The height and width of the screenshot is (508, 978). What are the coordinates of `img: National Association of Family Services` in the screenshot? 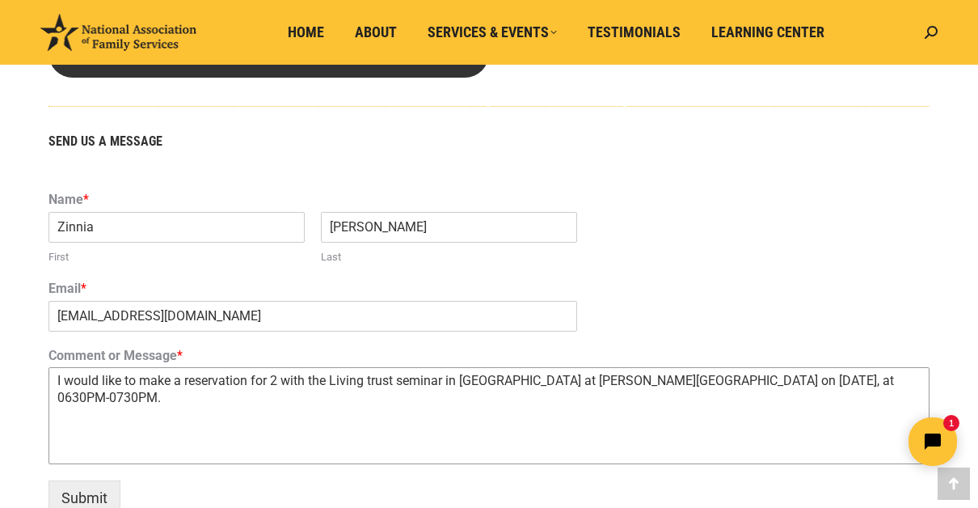 It's located at (118, 32).